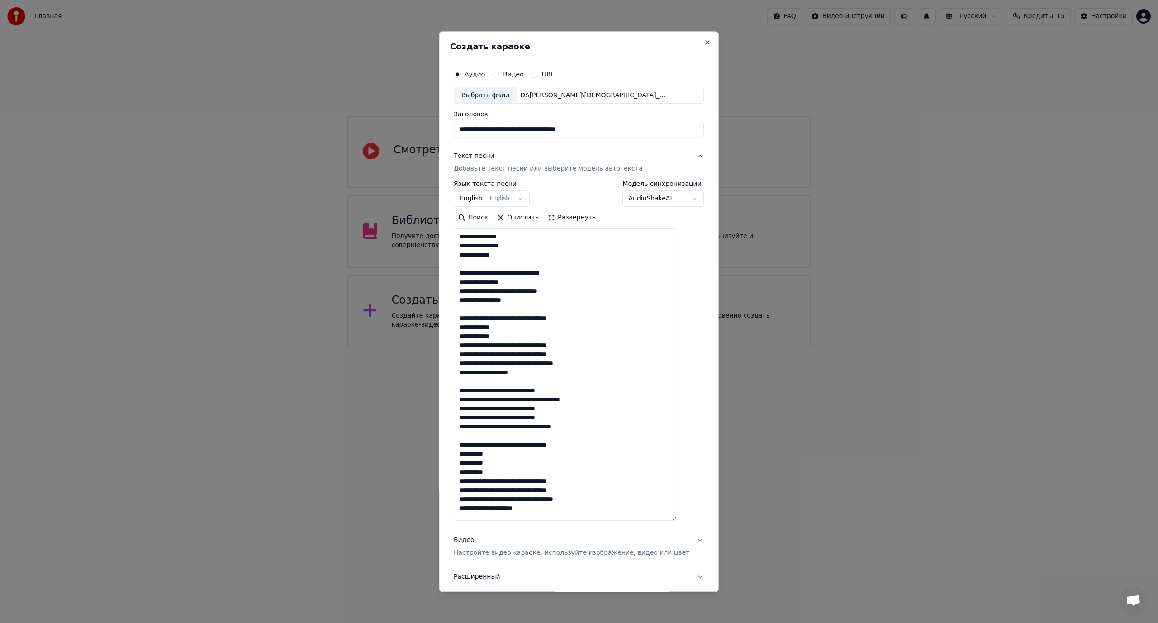 The width and height of the screenshot is (1158, 623). What do you see at coordinates (475, 74) in the screenshot?
I see `label: Аудио` at bounding box center [475, 74].